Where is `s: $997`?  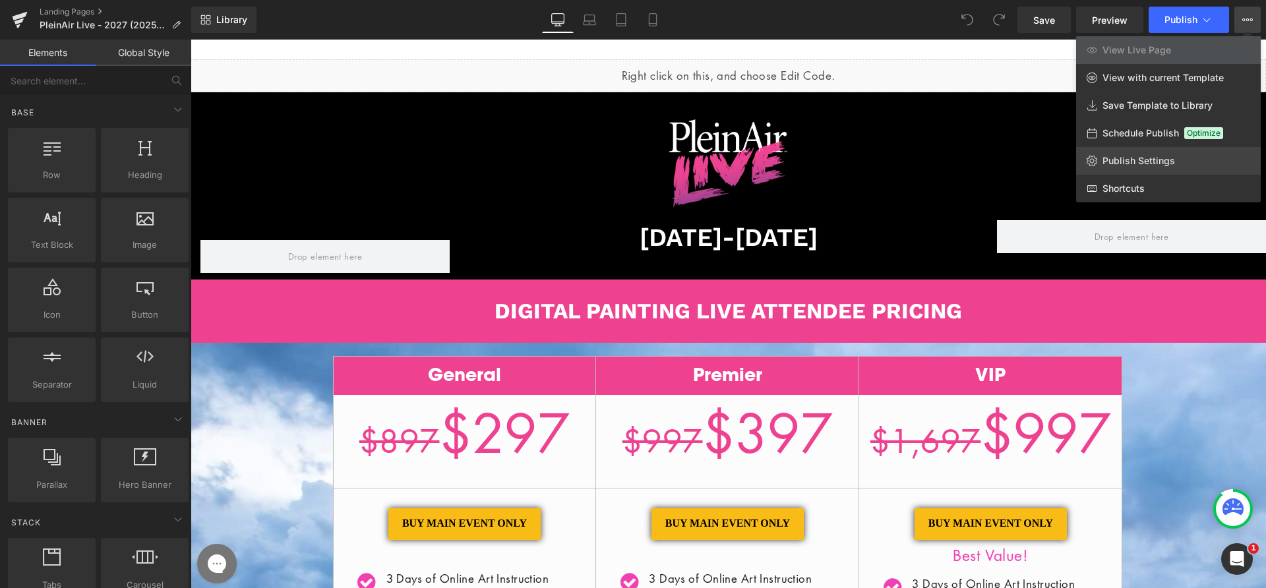
s: $997 is located at coordinates (472, 401).